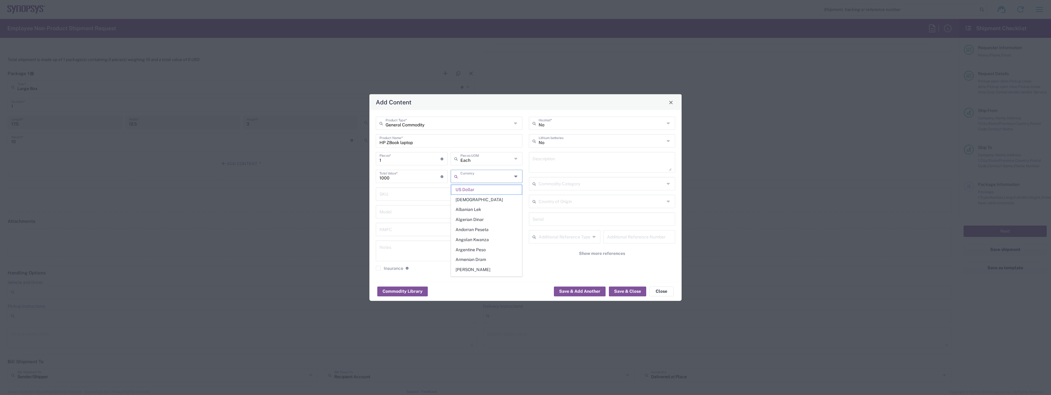 This screenshot has height=395, width=1051. Describe the element at coordinates (486, 250) in the screenshot. I see `span: Argentine Peso` at that location.